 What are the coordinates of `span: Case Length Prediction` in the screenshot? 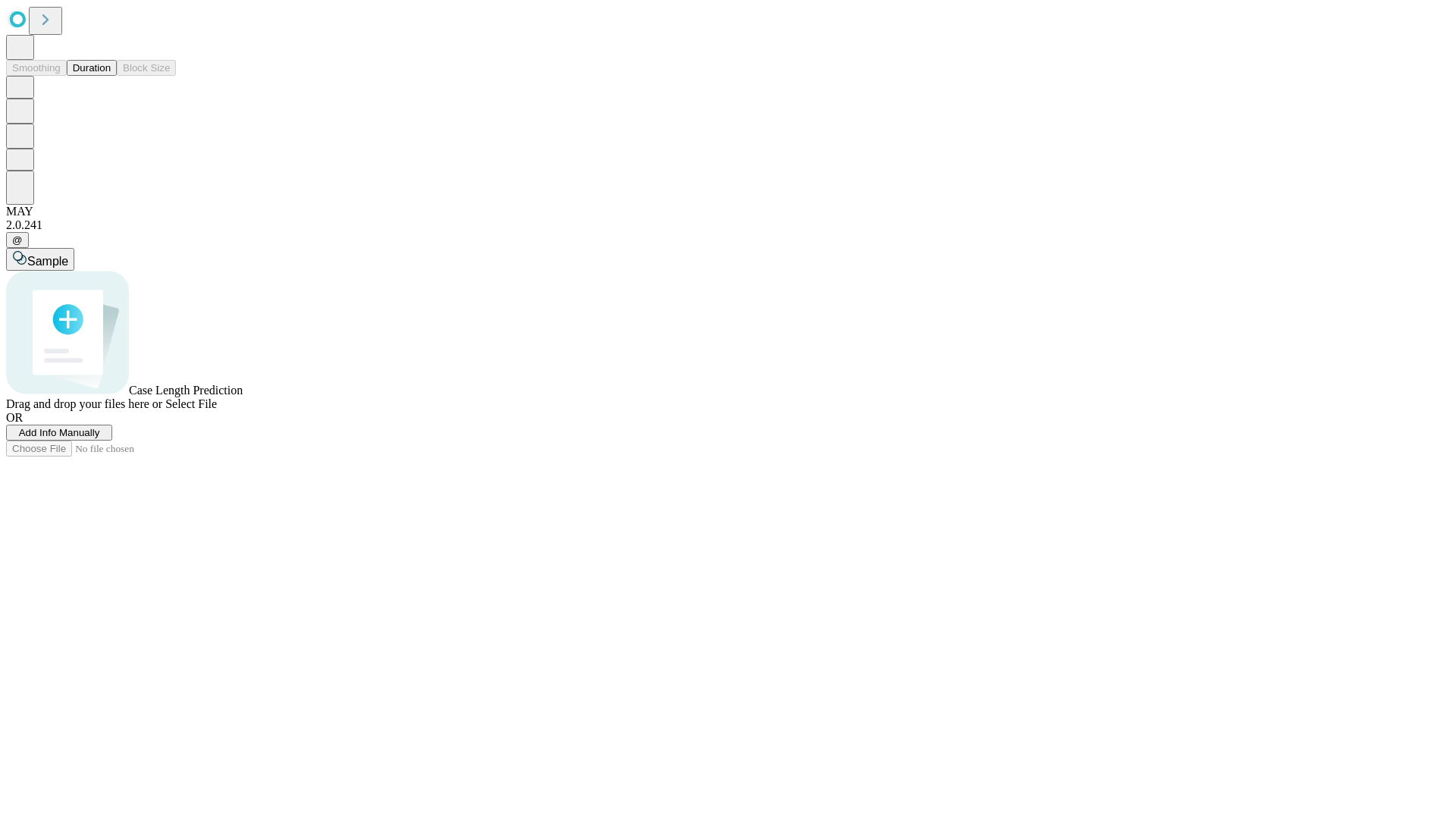 It's located at (186, 390).